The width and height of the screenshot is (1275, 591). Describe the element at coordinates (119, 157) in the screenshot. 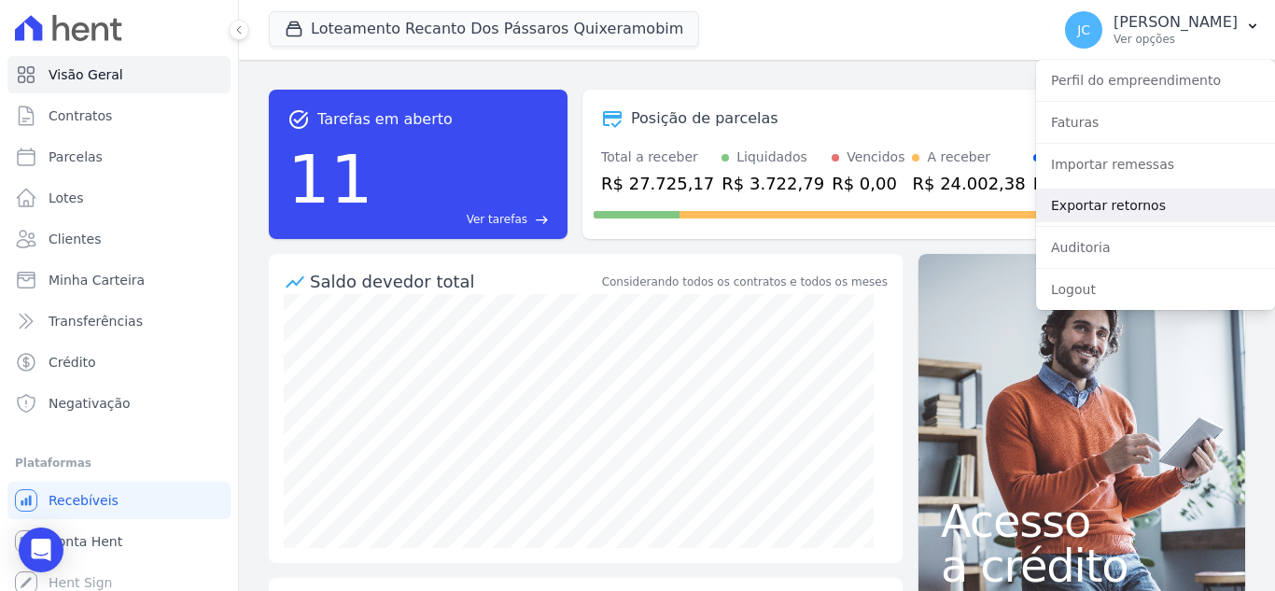

I see `a: Parcelas` at that location.